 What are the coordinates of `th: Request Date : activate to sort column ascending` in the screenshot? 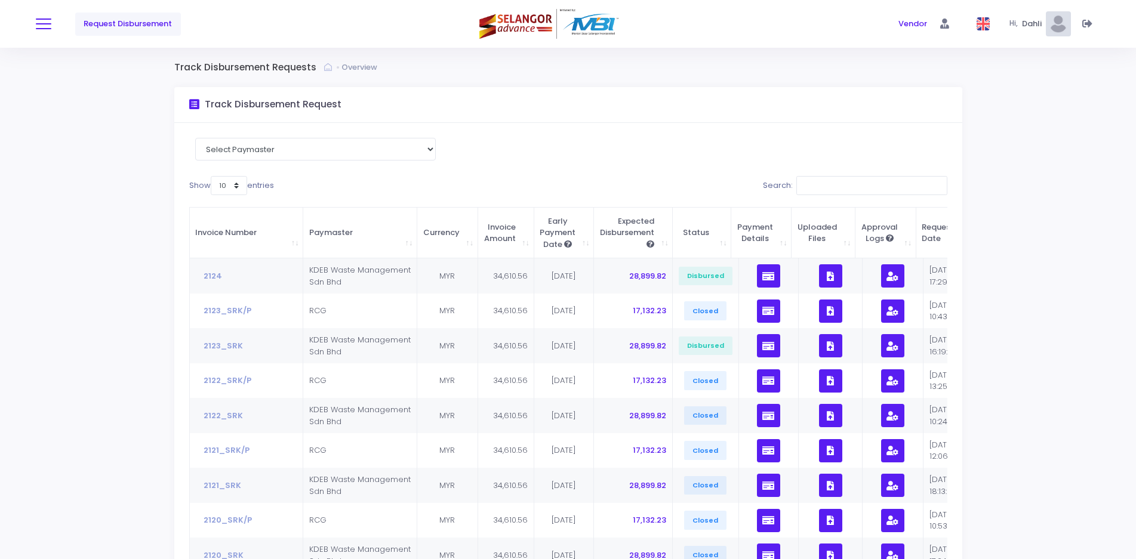 It's located at (944, 233).